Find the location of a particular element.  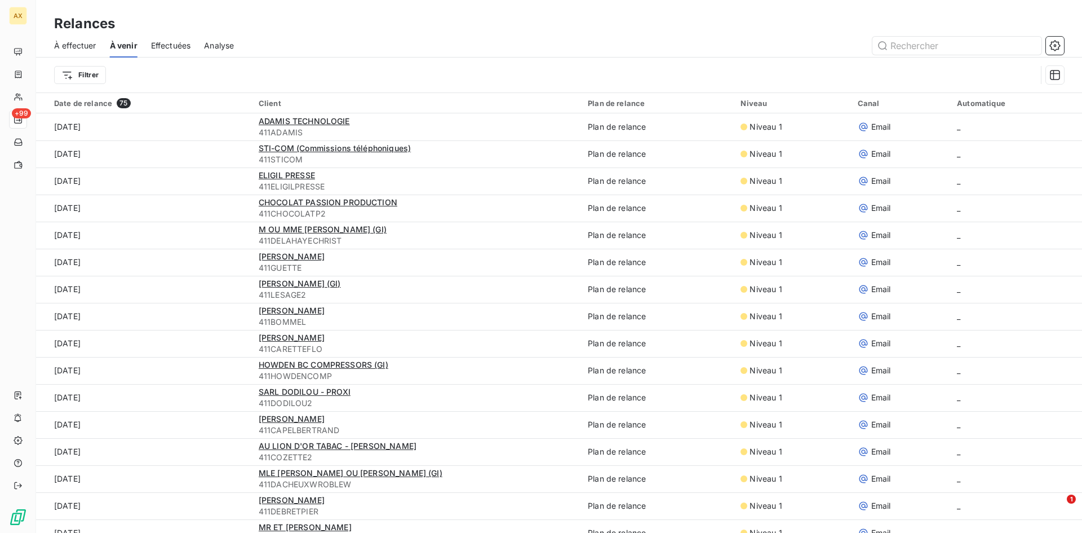

span: ADAMIS TECHNOLOGIE is located at coordinates (304, 121).